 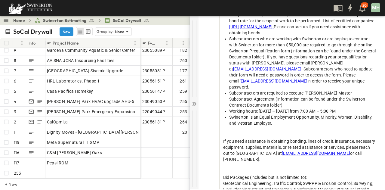 What do you see at coordinates (127, 20) in the screenshot?
I see `span: SoCal Drywall` at bounding box center [127, 20].